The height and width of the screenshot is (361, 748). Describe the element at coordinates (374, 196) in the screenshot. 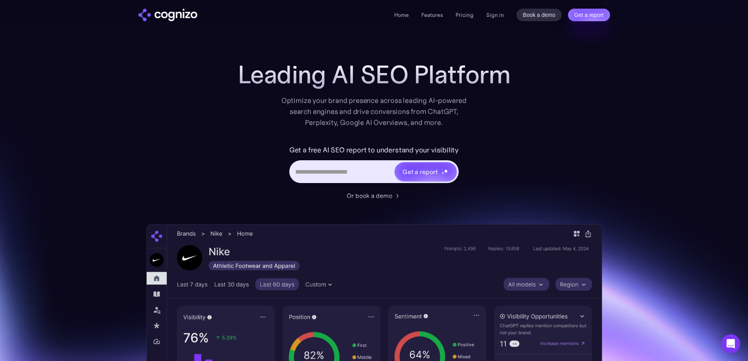

I see `a: Or book a demo` at that location.